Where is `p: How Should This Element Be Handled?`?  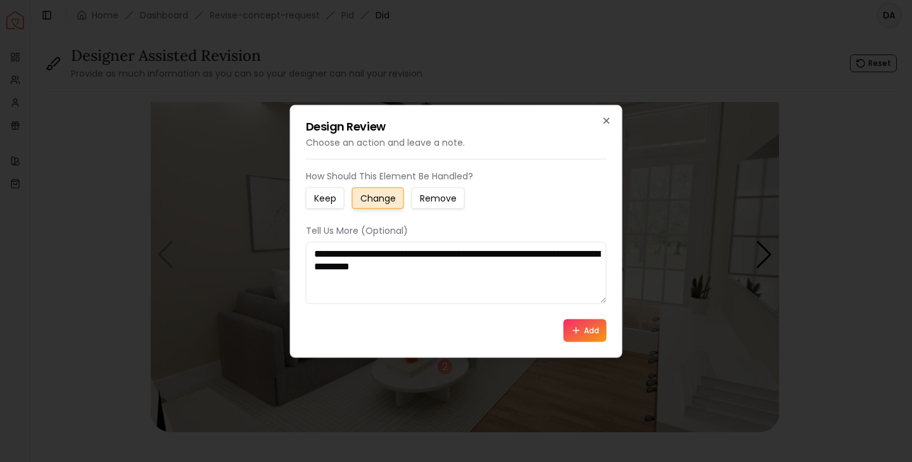 p: How Should This Element Be Handled? is located at coordinates (456, 176).